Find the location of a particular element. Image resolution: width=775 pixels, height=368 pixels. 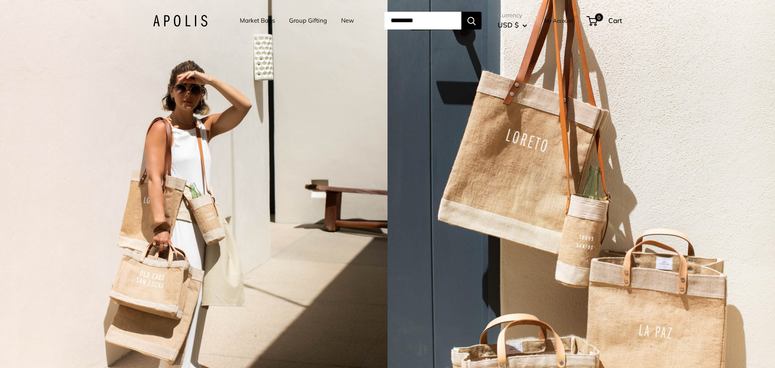

a: Group Gifting is located at coordinates (308, 21).